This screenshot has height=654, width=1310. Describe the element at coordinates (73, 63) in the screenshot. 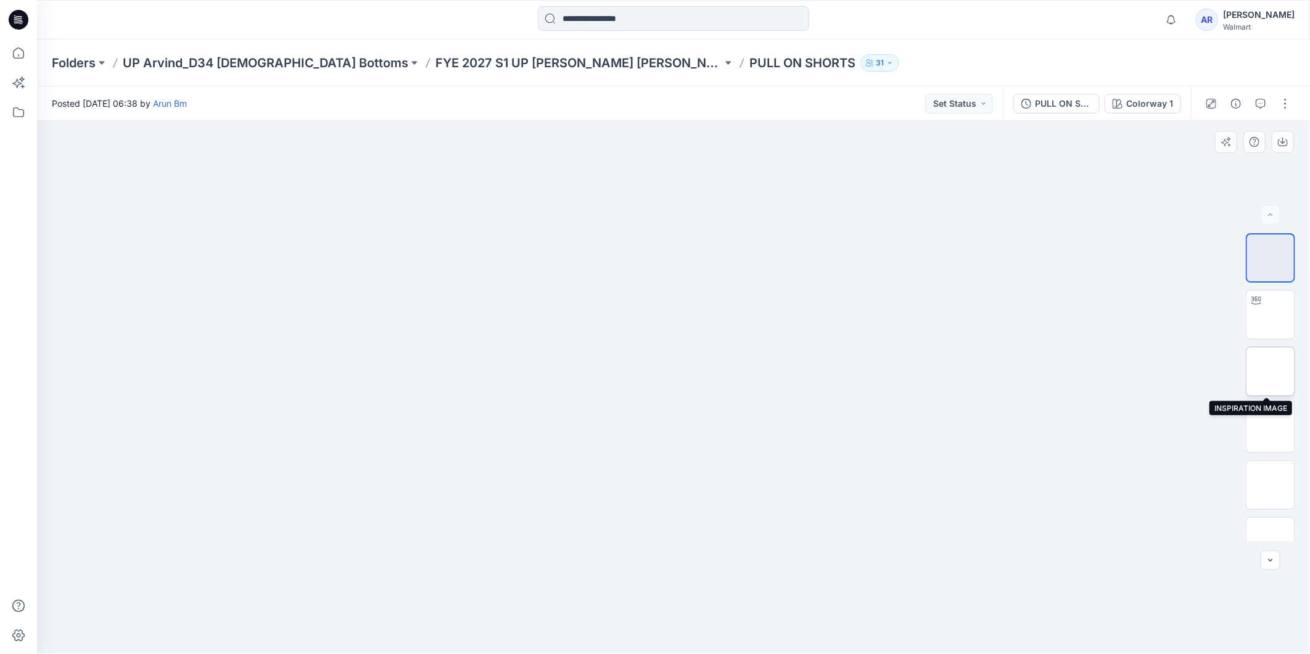

I see `p: Folders` at that location.